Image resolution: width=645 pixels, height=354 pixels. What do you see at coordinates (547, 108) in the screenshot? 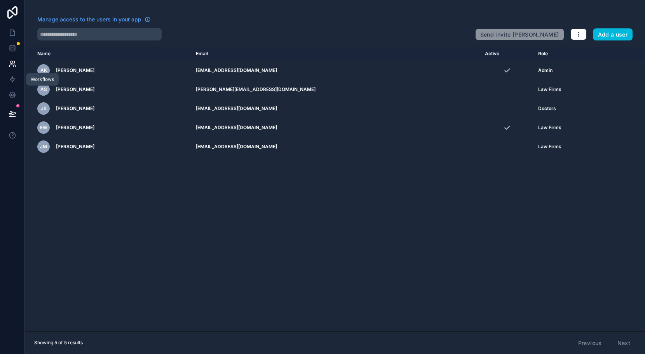
I see `span: Doctors` at bounding box center [547, 108].